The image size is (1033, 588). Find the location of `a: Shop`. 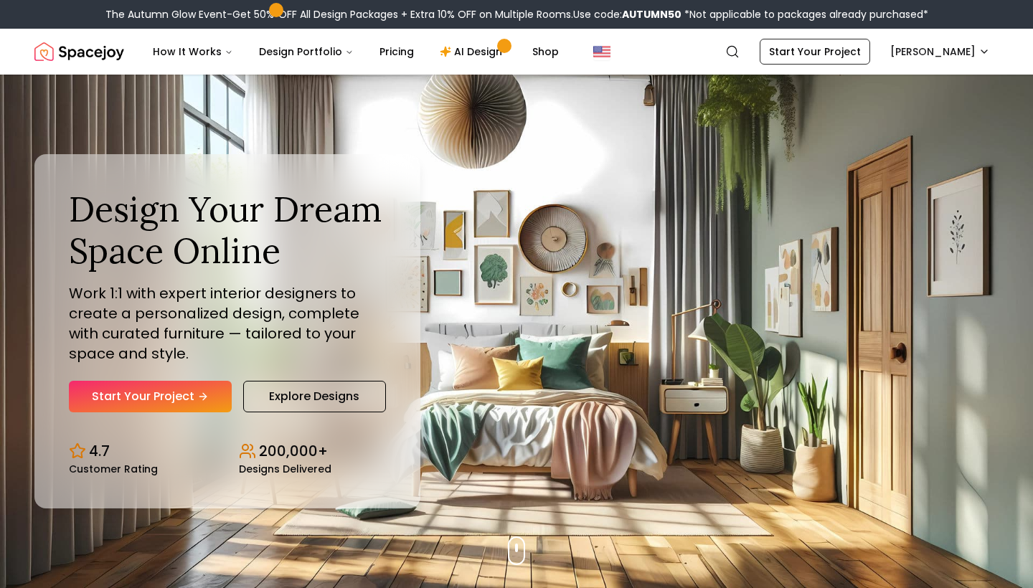

a: Shop is located at coordinates (545, 52).